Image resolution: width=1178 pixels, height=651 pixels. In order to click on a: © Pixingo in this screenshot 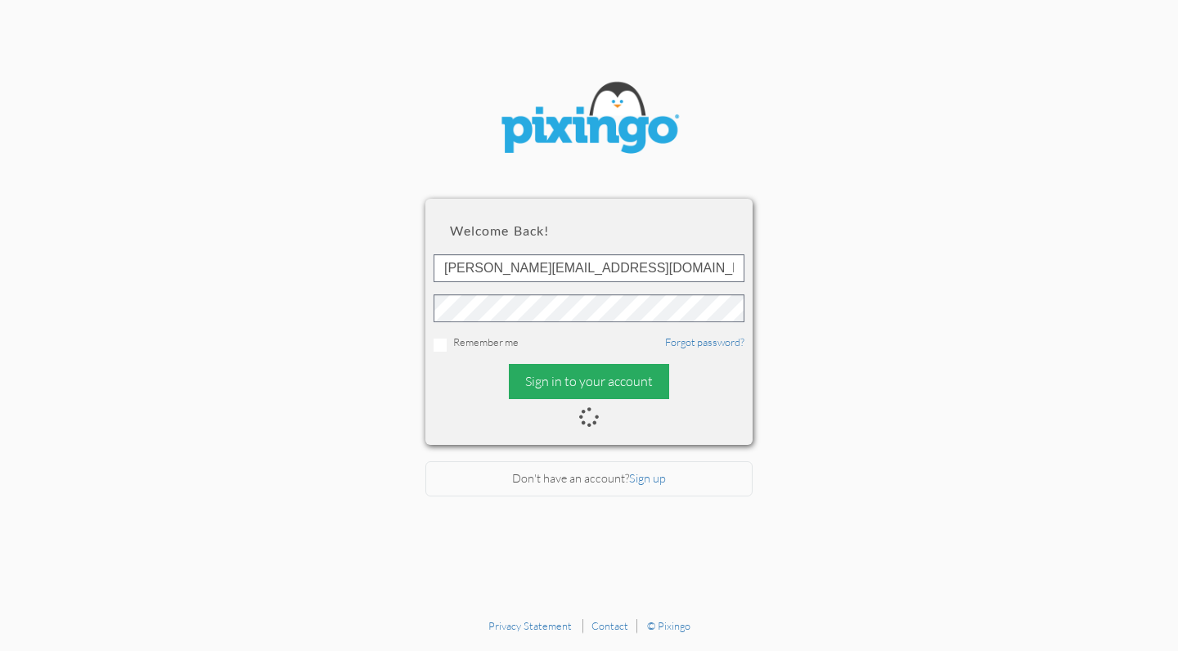, I will do `click(668, 626)`.